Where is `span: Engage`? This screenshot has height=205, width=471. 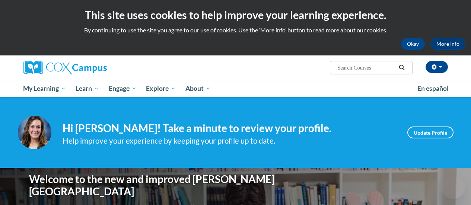
span: Engage is located at coordinates (123, 89).